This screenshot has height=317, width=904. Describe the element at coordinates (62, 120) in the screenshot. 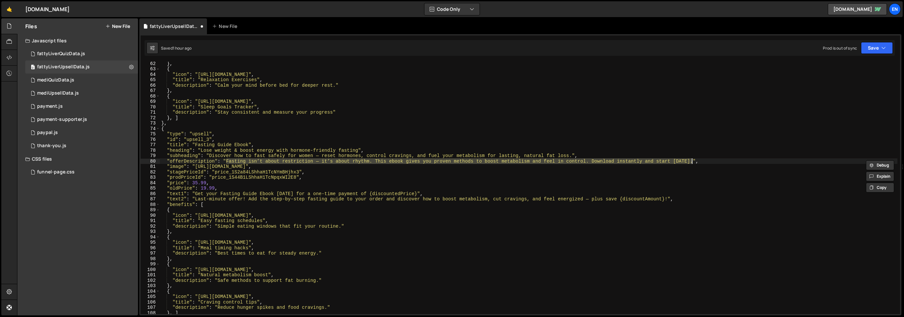

I see `div: payment-supporter.js` at that location.